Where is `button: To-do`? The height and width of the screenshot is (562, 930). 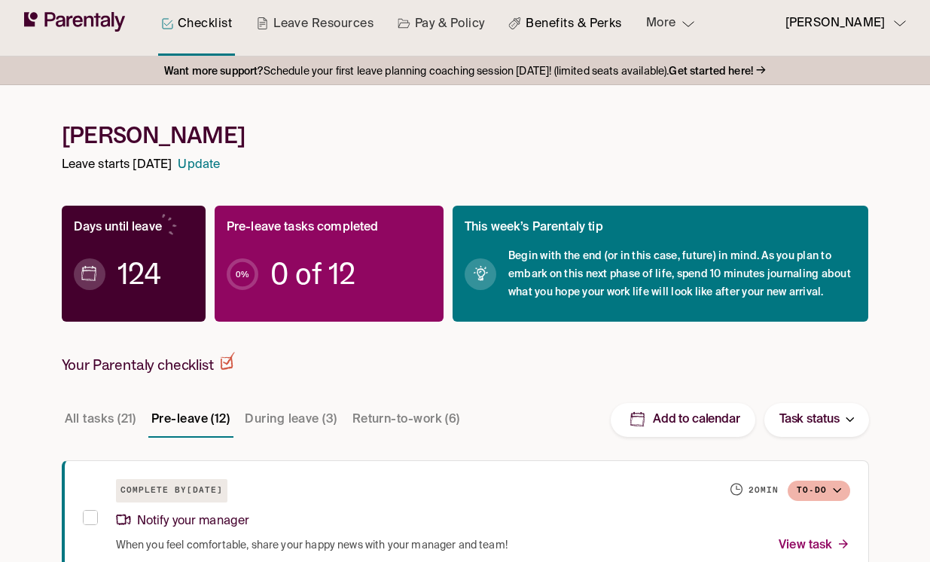
button: To-do is located at coordinates (818, 490).